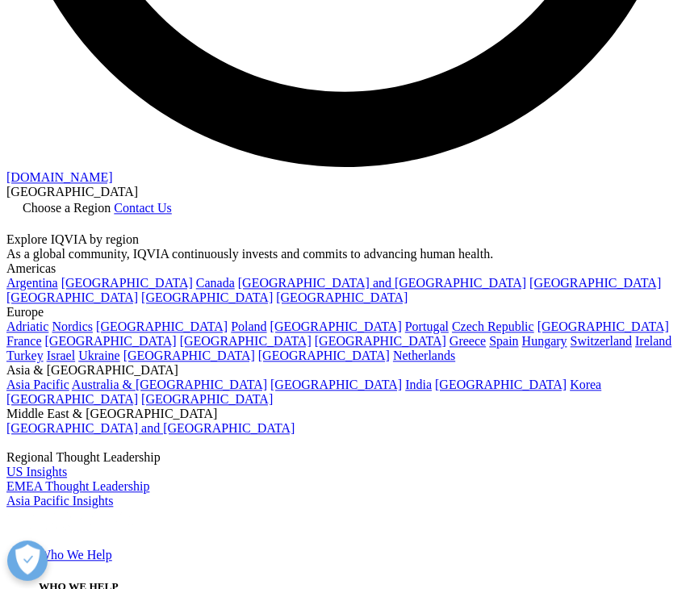  What do you see at coordinates (61, 355) in the screenshot?
I see `a: Israel` at bounding box center [61, 355].